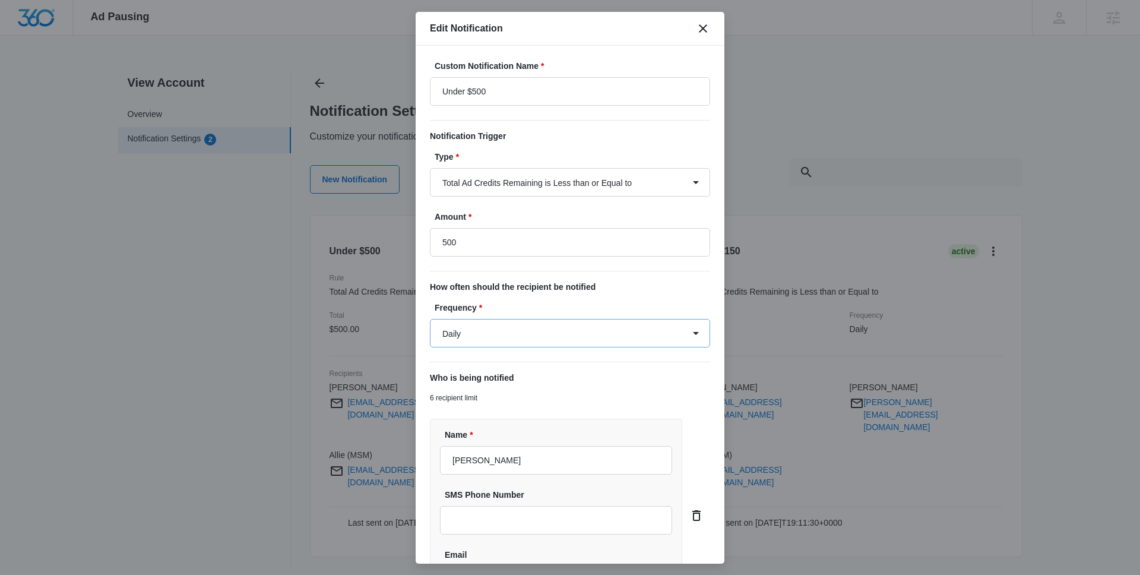  I want to click on label: Amount, so click(575, 217).